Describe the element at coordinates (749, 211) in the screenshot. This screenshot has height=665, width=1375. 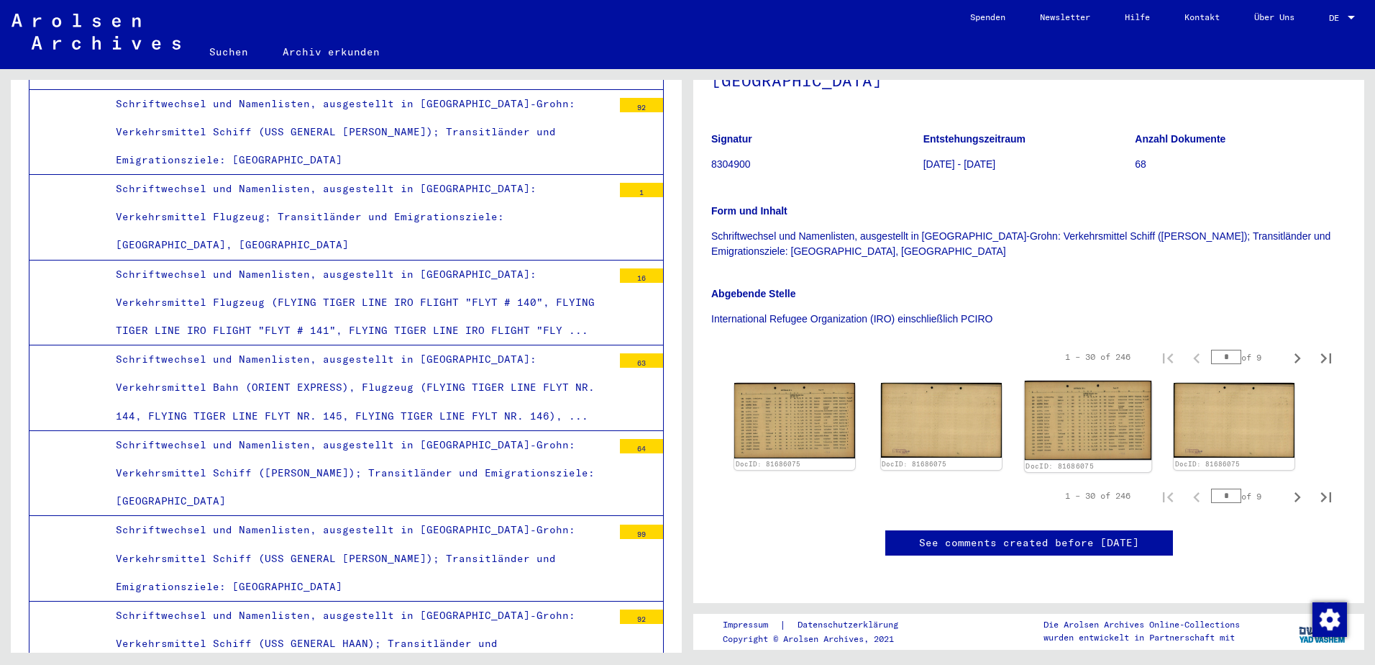
I see `b: Form und Inhalt` at that location.